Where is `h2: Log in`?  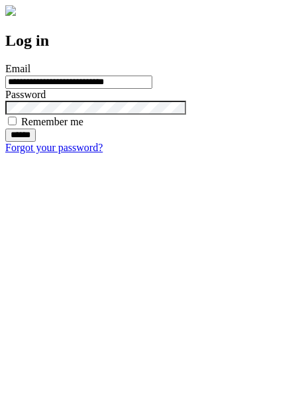
h2: Log in is located at coordinates (149, 40).